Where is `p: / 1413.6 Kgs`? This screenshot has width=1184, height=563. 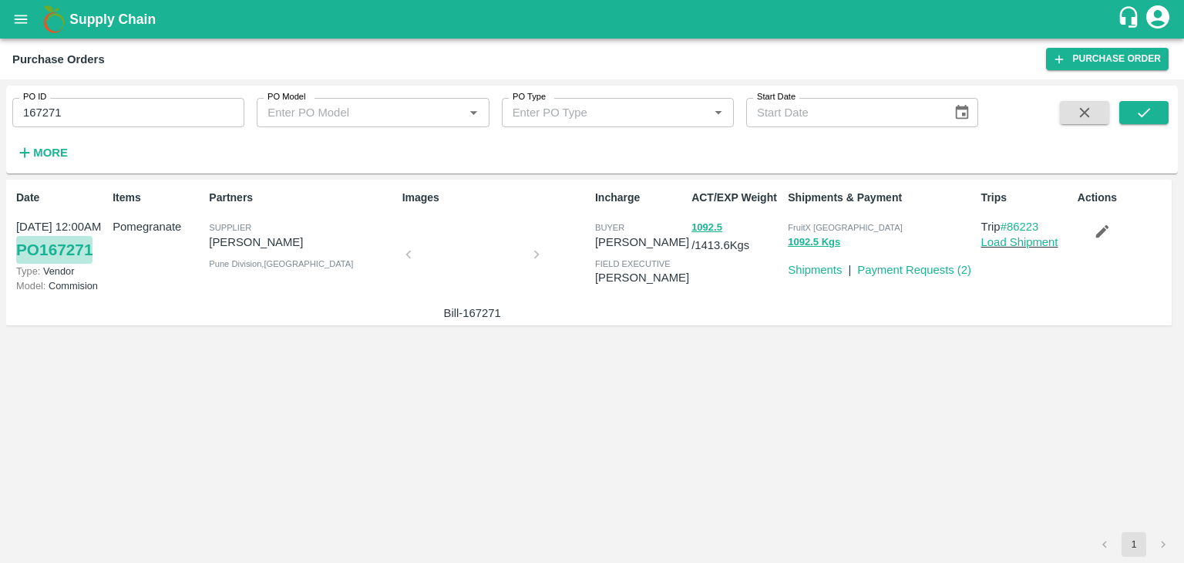
p: / 1413.6 Kgs is located at coordinates (736, 236).